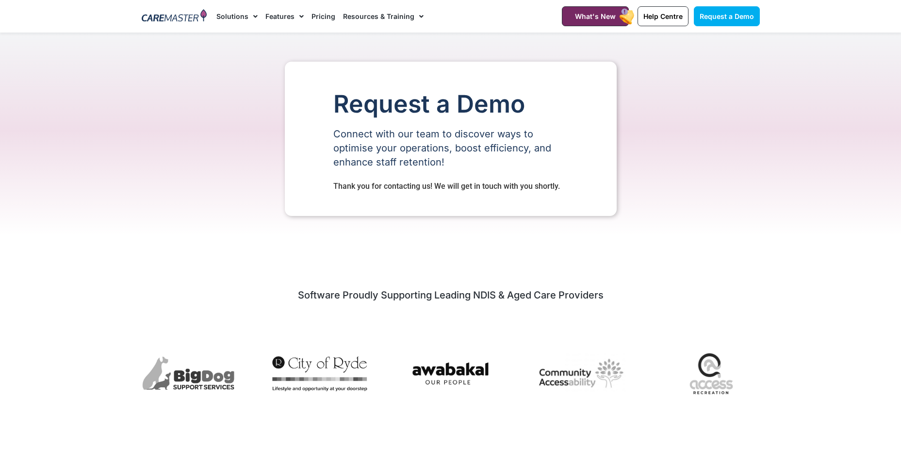  Describe the element at coordinates (174, 16) in the screenshot. I see `img: CareMaster Logo` at that location.